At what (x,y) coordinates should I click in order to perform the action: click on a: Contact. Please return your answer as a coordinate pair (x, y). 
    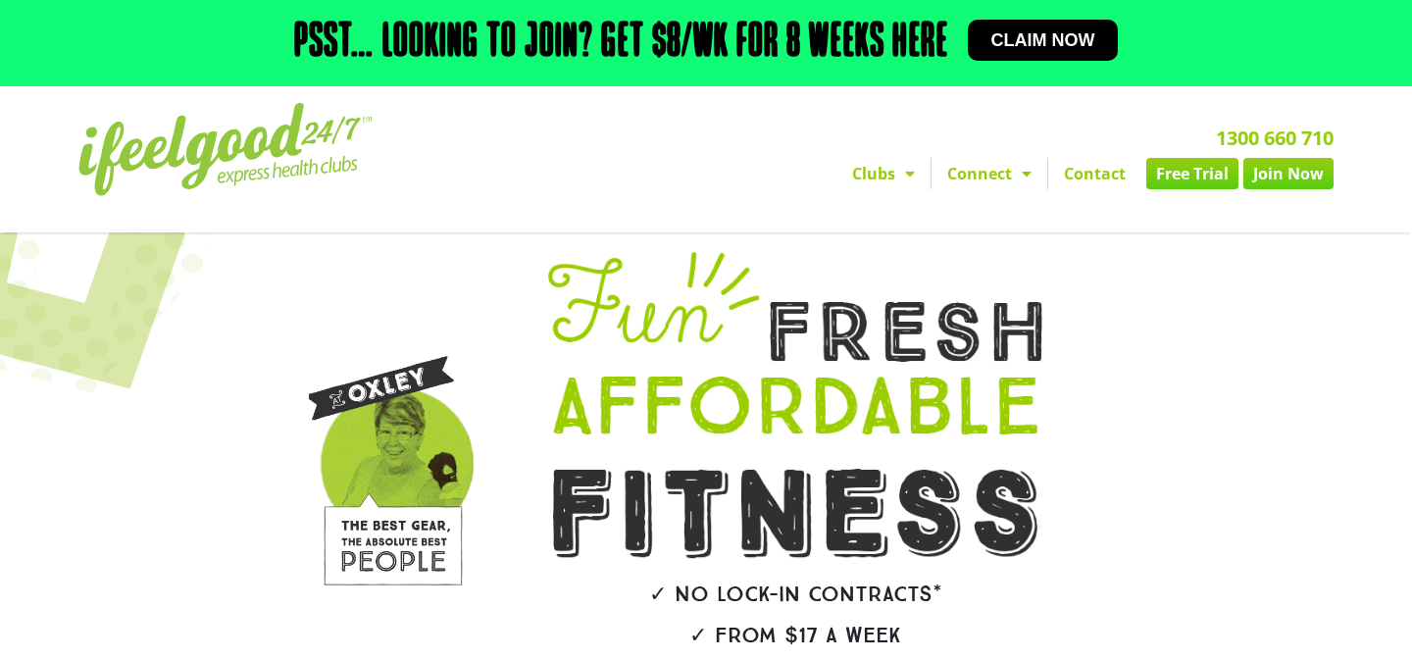
    Looking at the image, I should click on (1095, 174).